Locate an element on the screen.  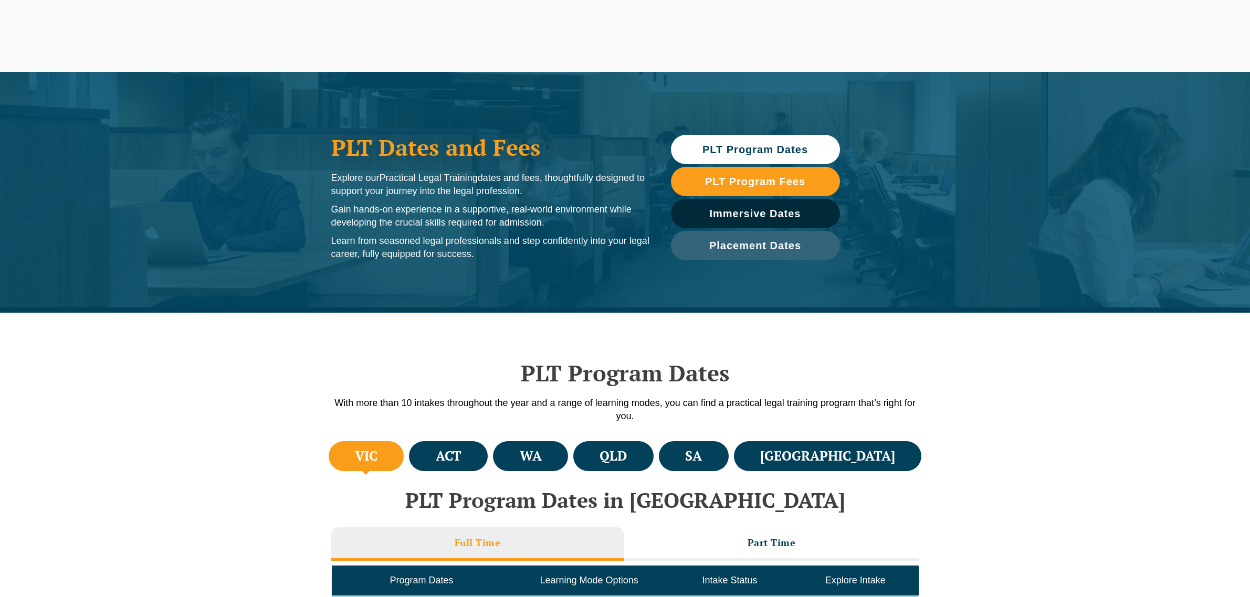
a: Placement Dates is located at coordinates (755, 246).